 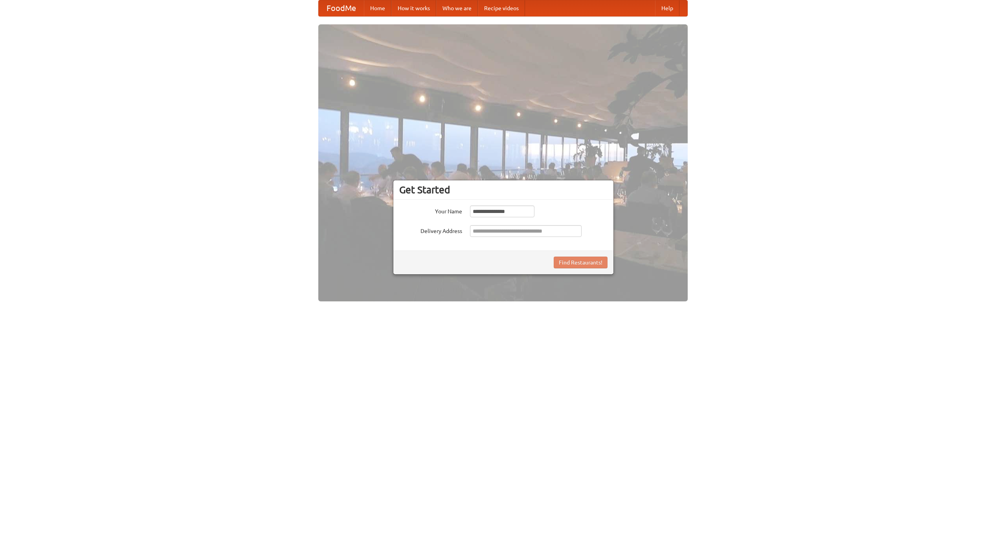 What do you see at coordinates (667, 8) in the screenshot?
I see `a: Help` at bounding box center [667, 8].